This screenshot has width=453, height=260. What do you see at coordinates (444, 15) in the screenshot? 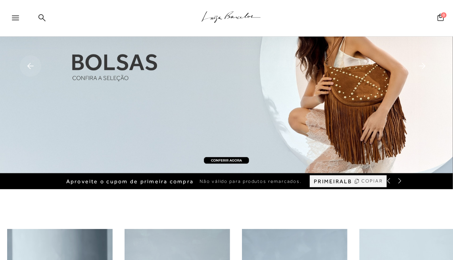
I see `span: 0` at bounding box center [444, 15].